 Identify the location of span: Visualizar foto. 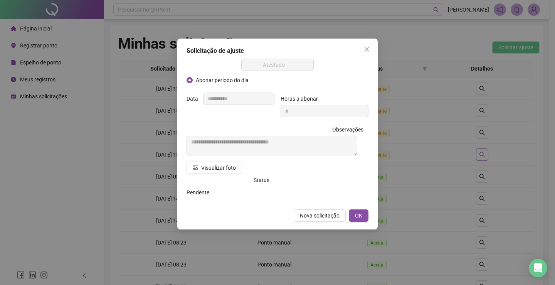
(219, 168).